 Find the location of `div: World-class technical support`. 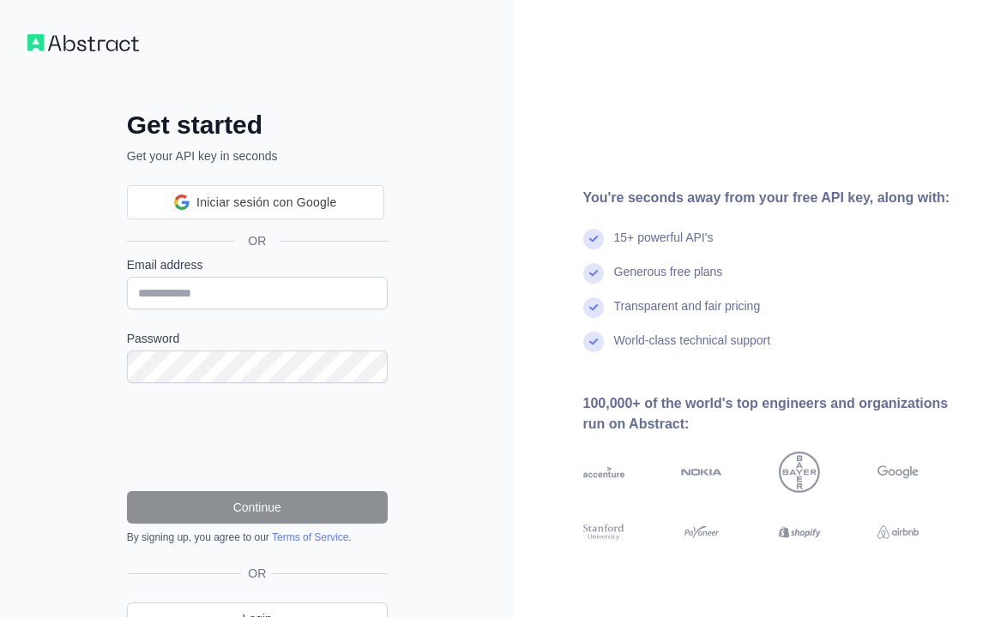

div: World-class technical support is located at coordinates (692, 349).